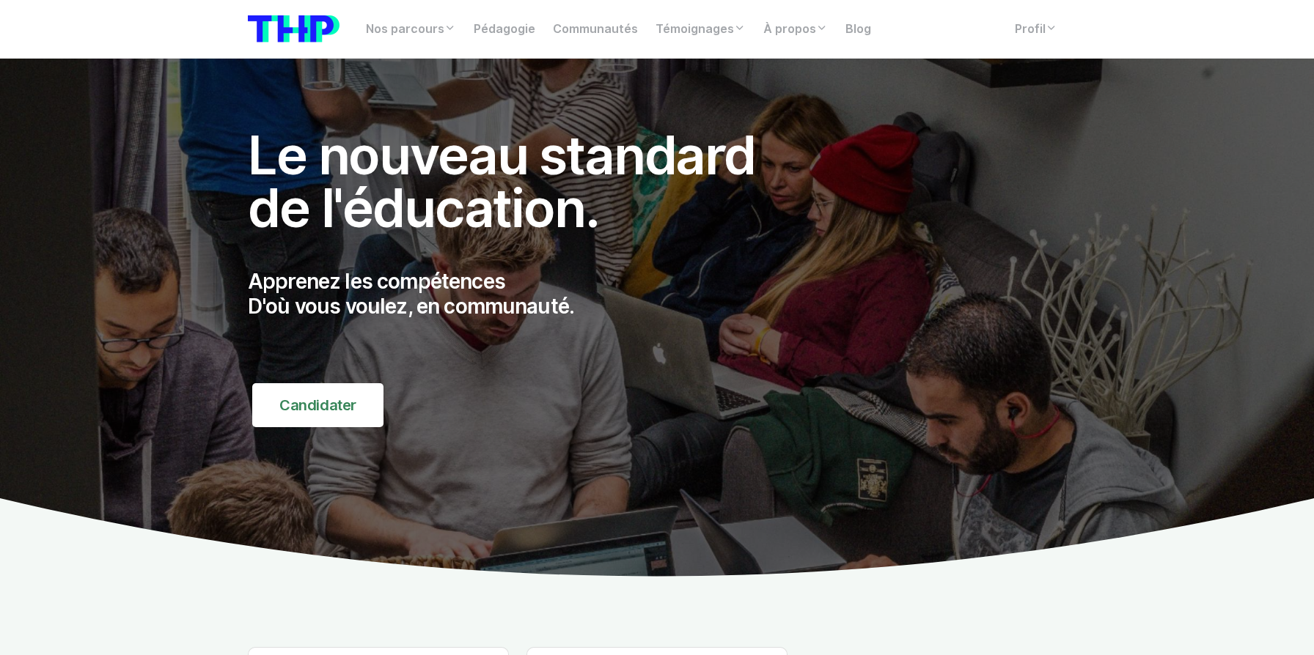 Image resolution: width=1314 pixels, height=655 pixels. What do you see at coordinates (1036, 29) in the screenshot?
I see `a: Profil` at bounding box center [1036, 29].